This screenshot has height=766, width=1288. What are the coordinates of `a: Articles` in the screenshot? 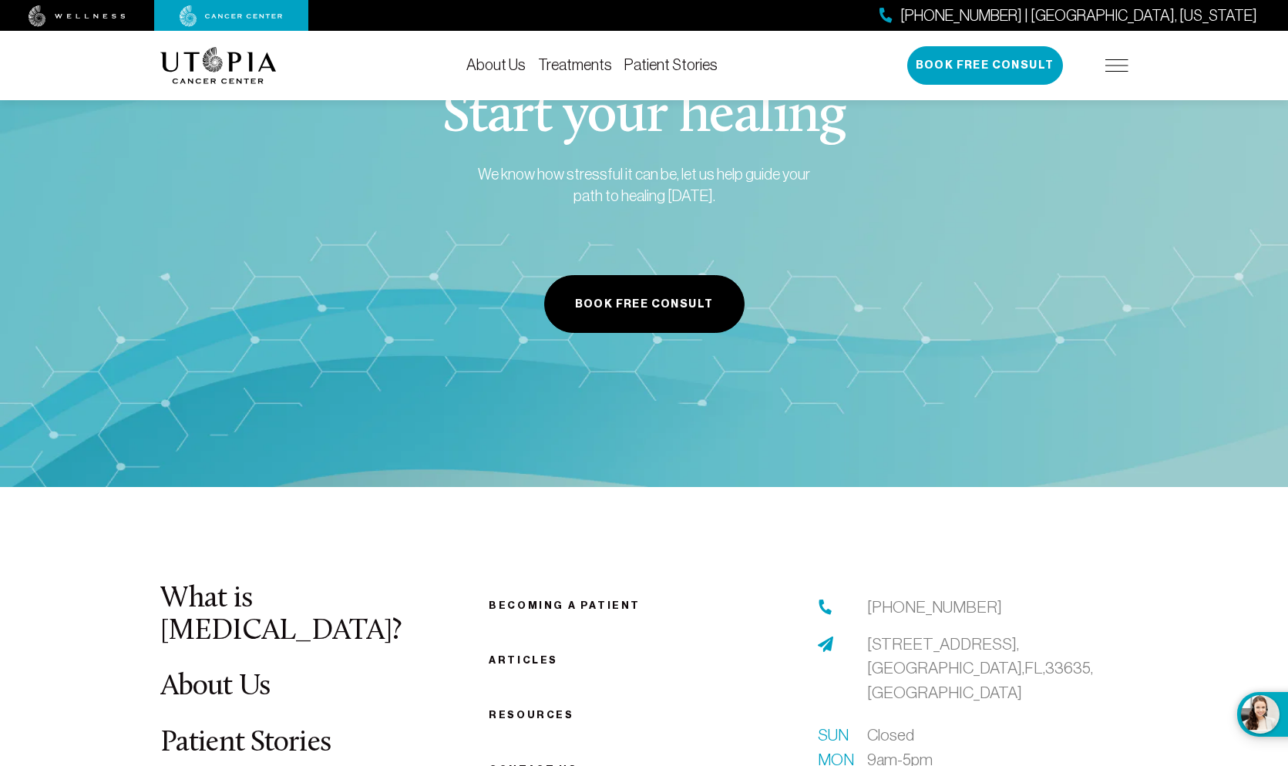 It's located at (523, 660).